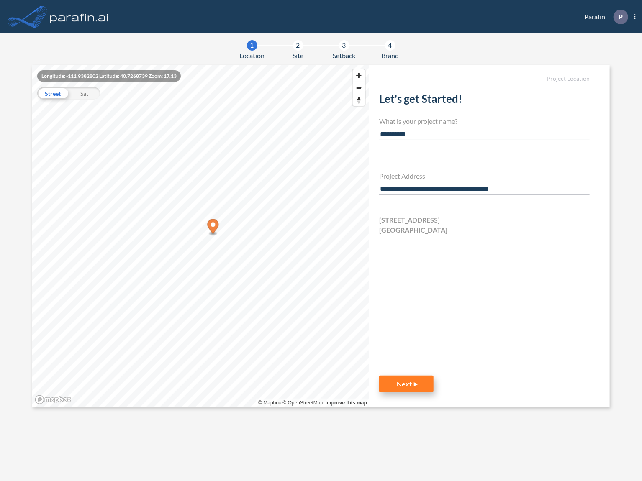  What do you see at coordinates (359, 87) in the screenshot?
I see `button: Zoom out` at bounding box center [359, 87].